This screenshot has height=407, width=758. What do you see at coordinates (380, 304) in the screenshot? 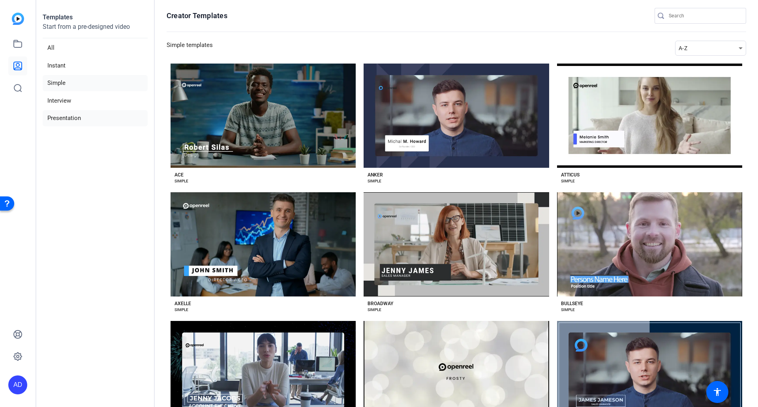
I see `div: BROADWAY` at bounding box center [380, 304].